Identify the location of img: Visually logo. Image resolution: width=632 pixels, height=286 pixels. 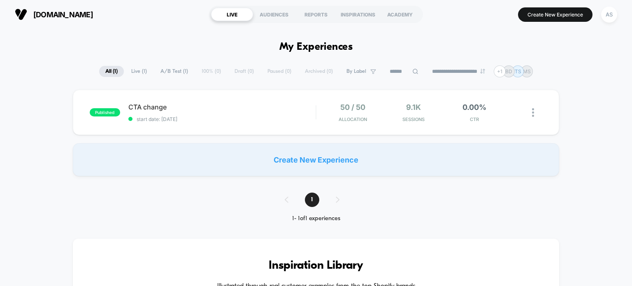
(21, 14).